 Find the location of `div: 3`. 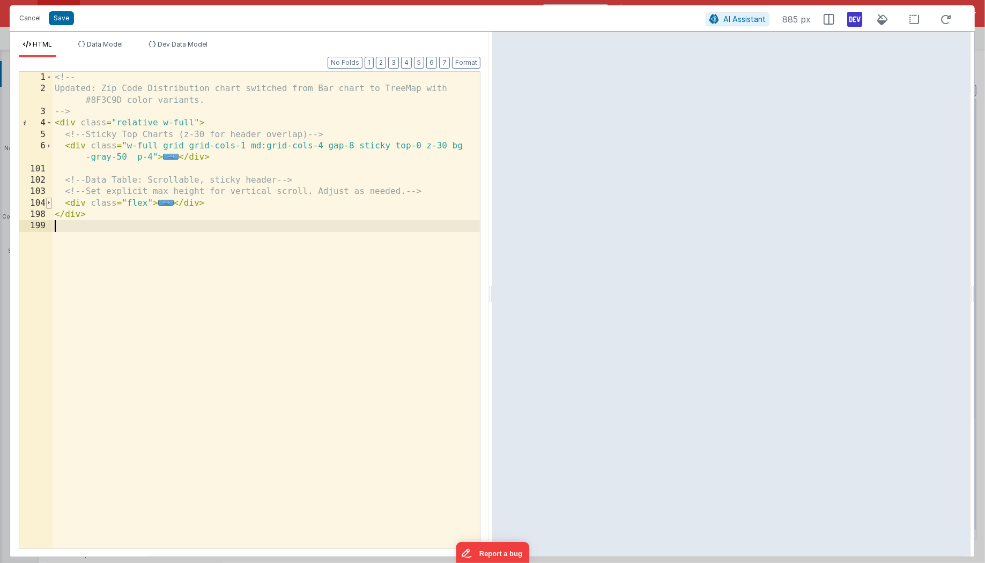

div: 3 is located at coordinates (36, 112).